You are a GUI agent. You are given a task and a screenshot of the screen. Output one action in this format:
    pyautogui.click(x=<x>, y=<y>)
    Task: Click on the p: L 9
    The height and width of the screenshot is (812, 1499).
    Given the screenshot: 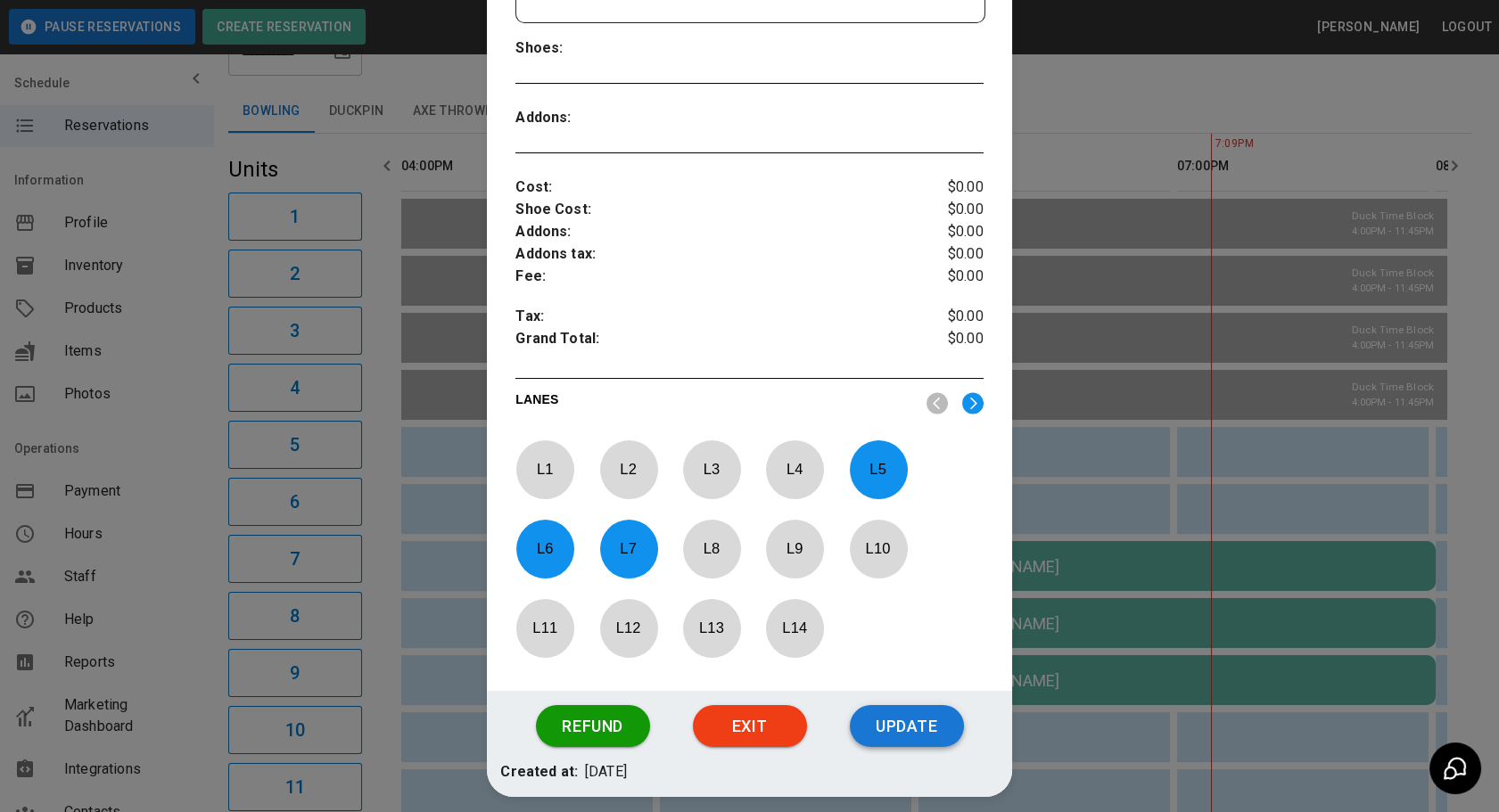 What is the action you would take?
    pyautogui.click(x=795, y=548)
    